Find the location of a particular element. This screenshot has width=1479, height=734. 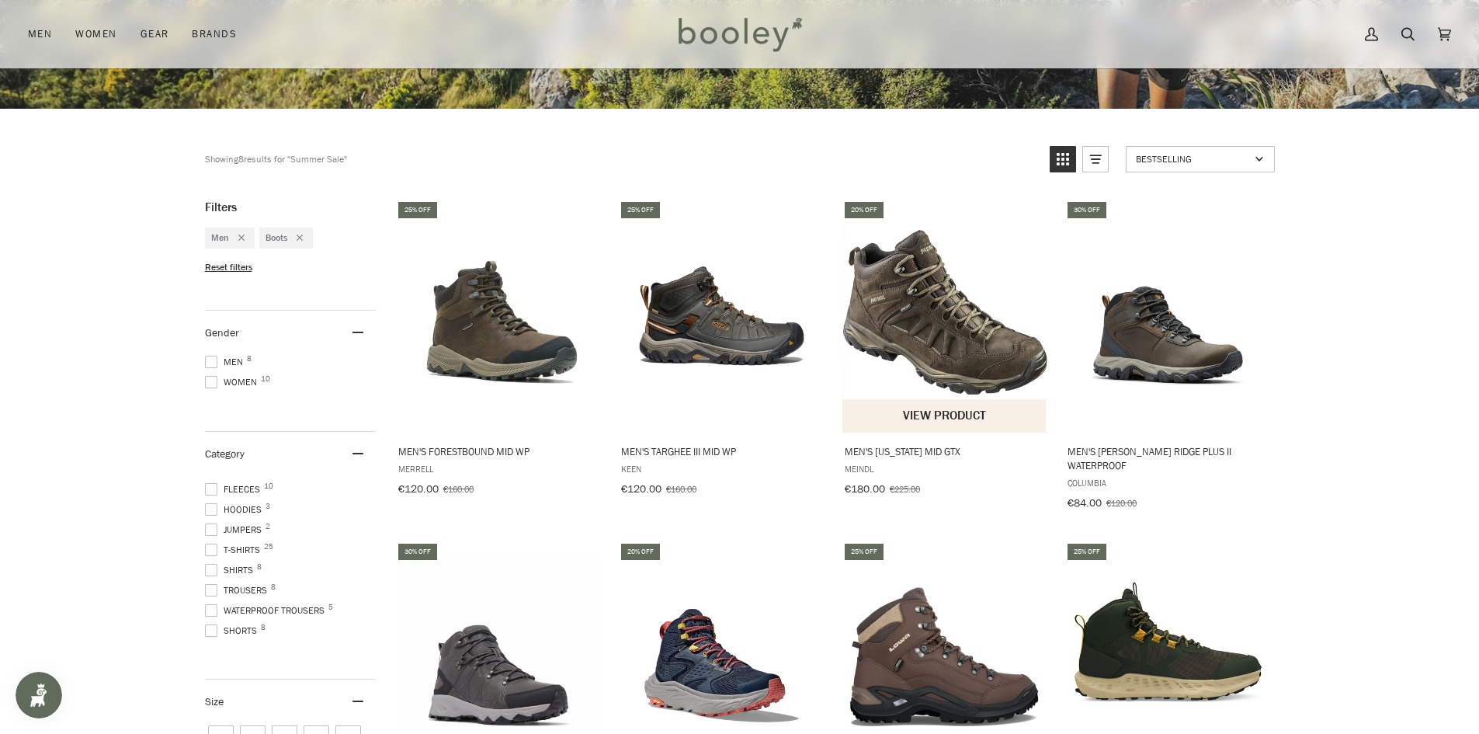

span: Shirts is located at coordinates (231, 570).